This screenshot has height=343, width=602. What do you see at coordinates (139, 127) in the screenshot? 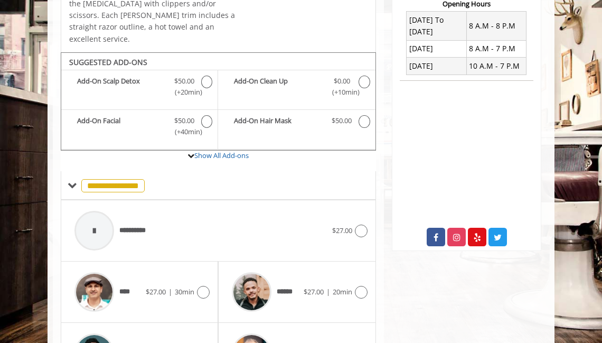
I see `label: Add-On Facial` at bounding box center [139, 127].